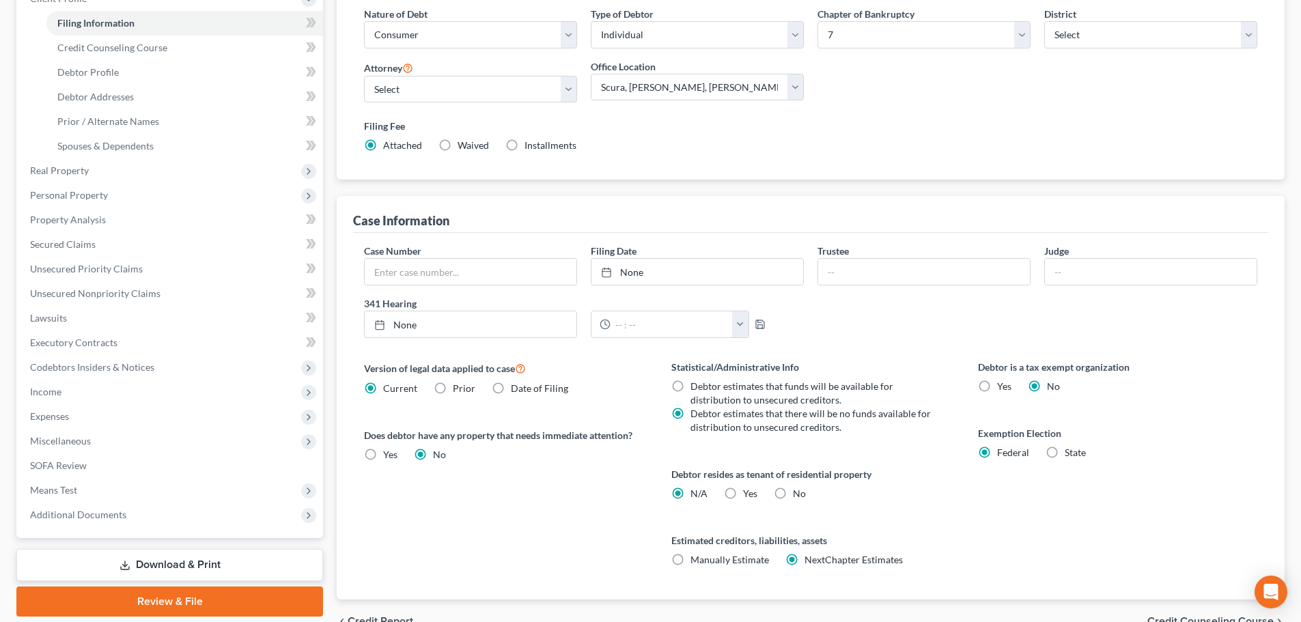 The width and height of the screenshot is (1301, 622). I want to click on a: SOFA Review, so click(171, 466).